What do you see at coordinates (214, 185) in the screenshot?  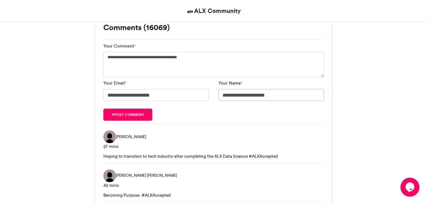 I see `div: 42 mins` at bounding box center [214, 185].